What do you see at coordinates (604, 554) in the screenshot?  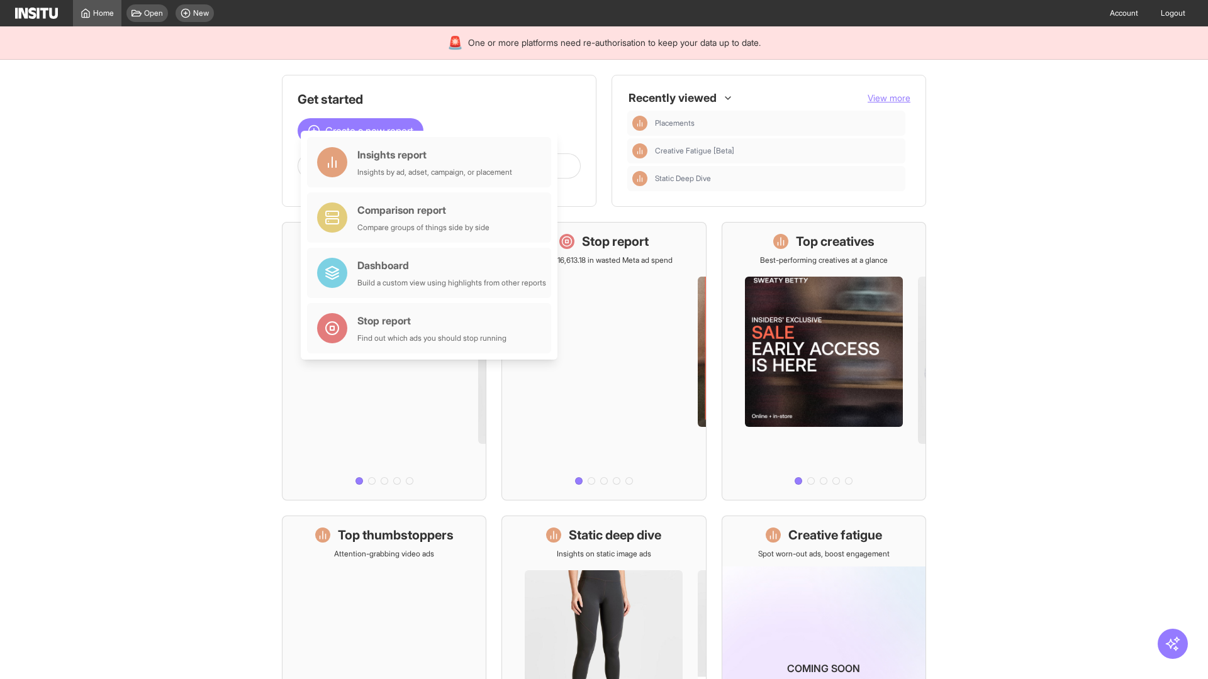 I see `p: Insights on static image ads` at bounding box center [604, 554].